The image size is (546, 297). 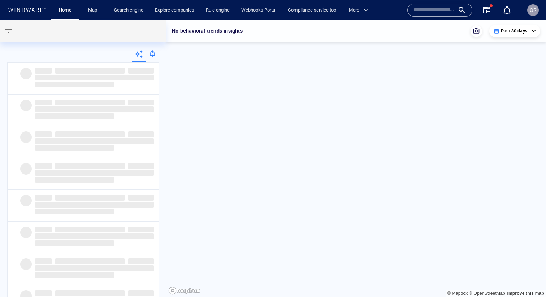 What do you see at coordinates (259, 10) in the screenshot?
I see `button: Webhooks Portal` at bounding box center [259, 10].